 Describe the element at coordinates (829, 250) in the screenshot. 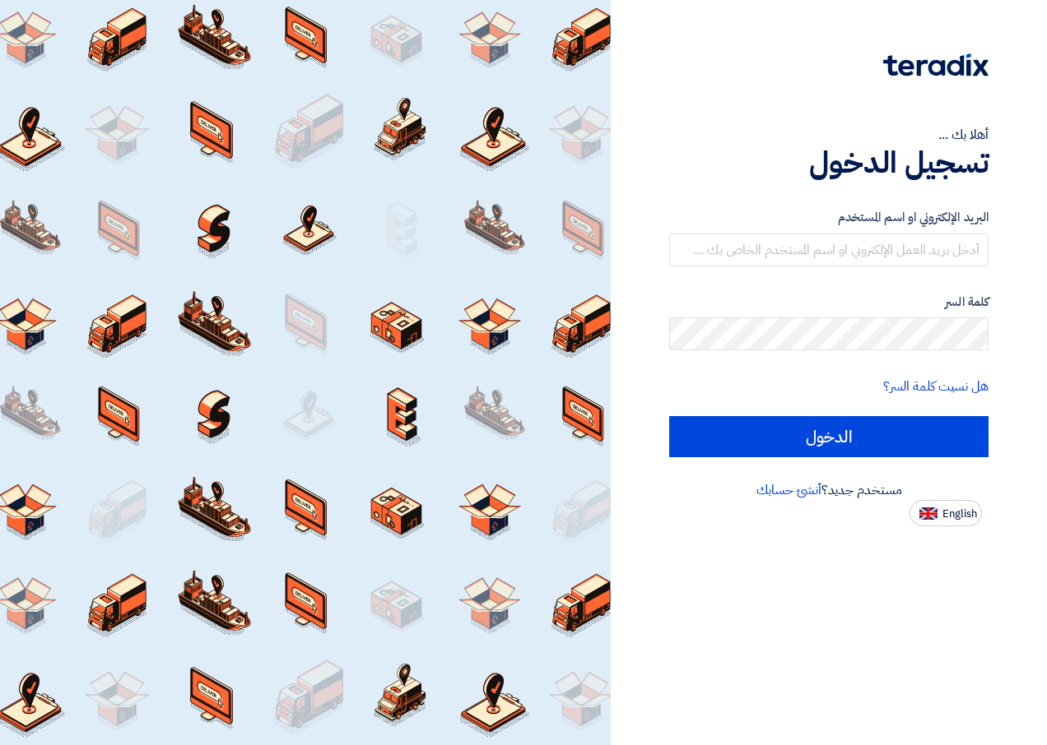

I see `input: أدخل بريد العمل الإلكتروني او اسم المستخدم الخاص بك ...` at that location.